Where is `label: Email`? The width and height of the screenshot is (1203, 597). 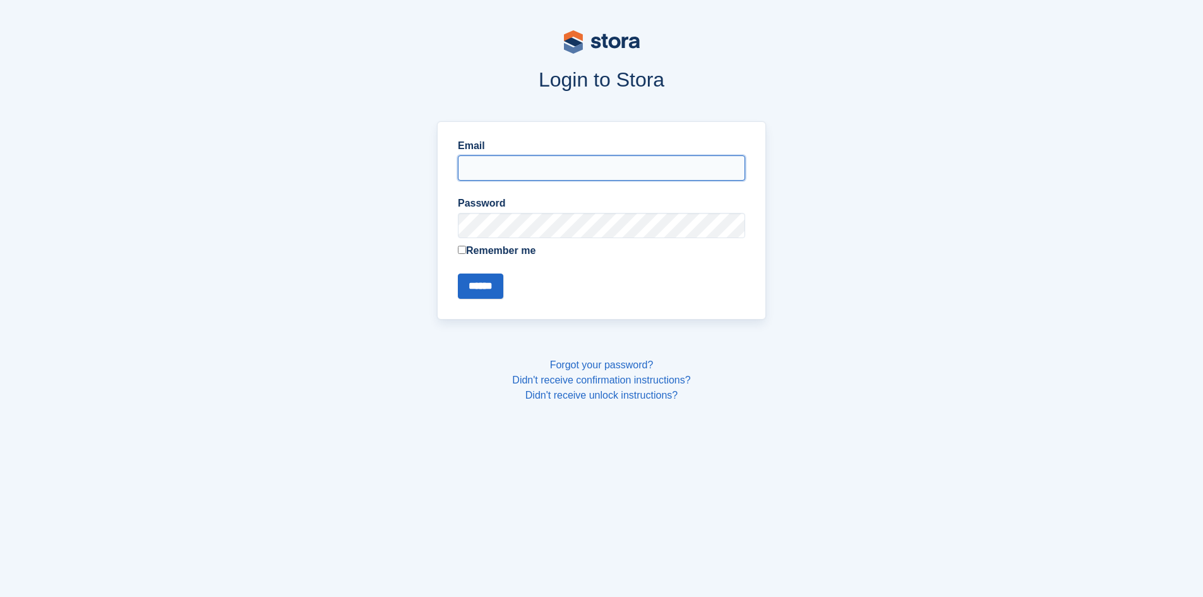
label: Email is located at coordinates (601, 146).